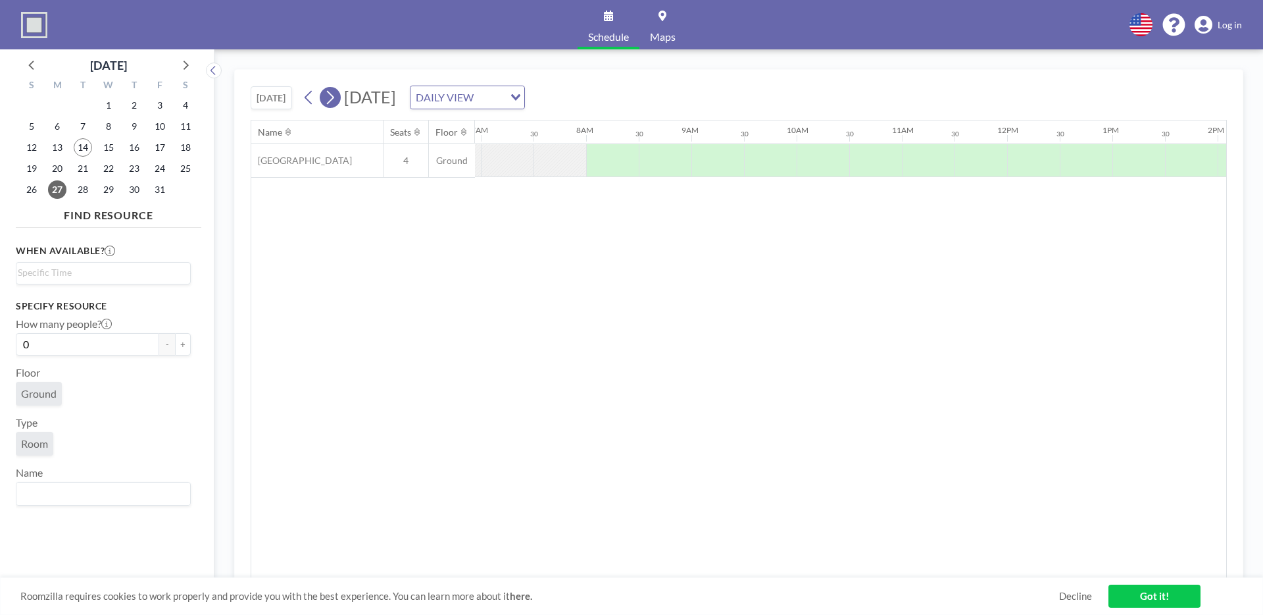 The height and width of the screenshot is (615, 1263). I want to click on div: 11AM, so click(903, 130).